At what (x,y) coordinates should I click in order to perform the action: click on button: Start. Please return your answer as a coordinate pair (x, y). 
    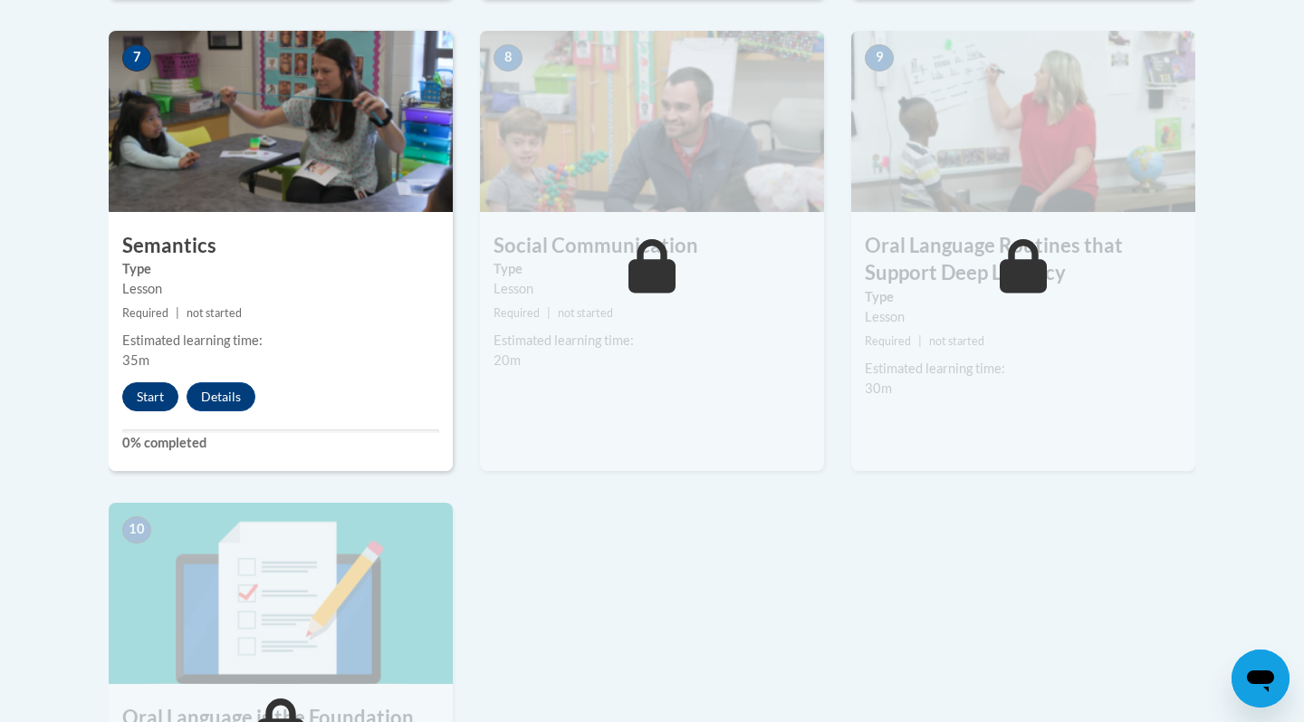
    Looking at the image, I should click on (150, 397).